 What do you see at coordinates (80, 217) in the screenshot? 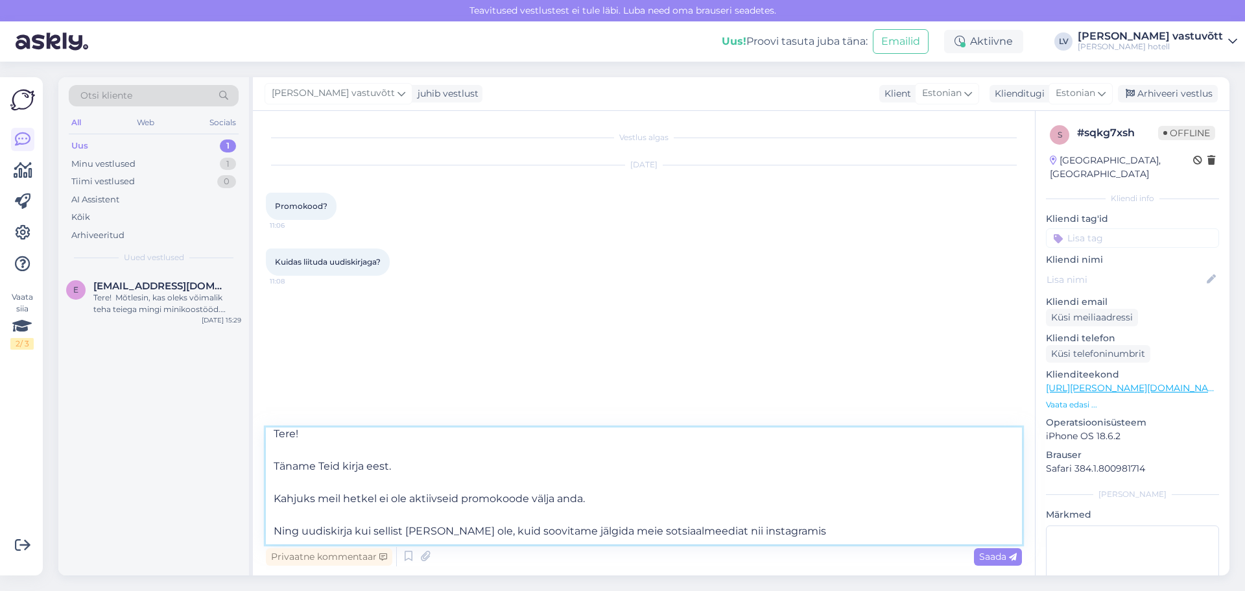
I see `div: Kõik` at bounding box center [80, 217].